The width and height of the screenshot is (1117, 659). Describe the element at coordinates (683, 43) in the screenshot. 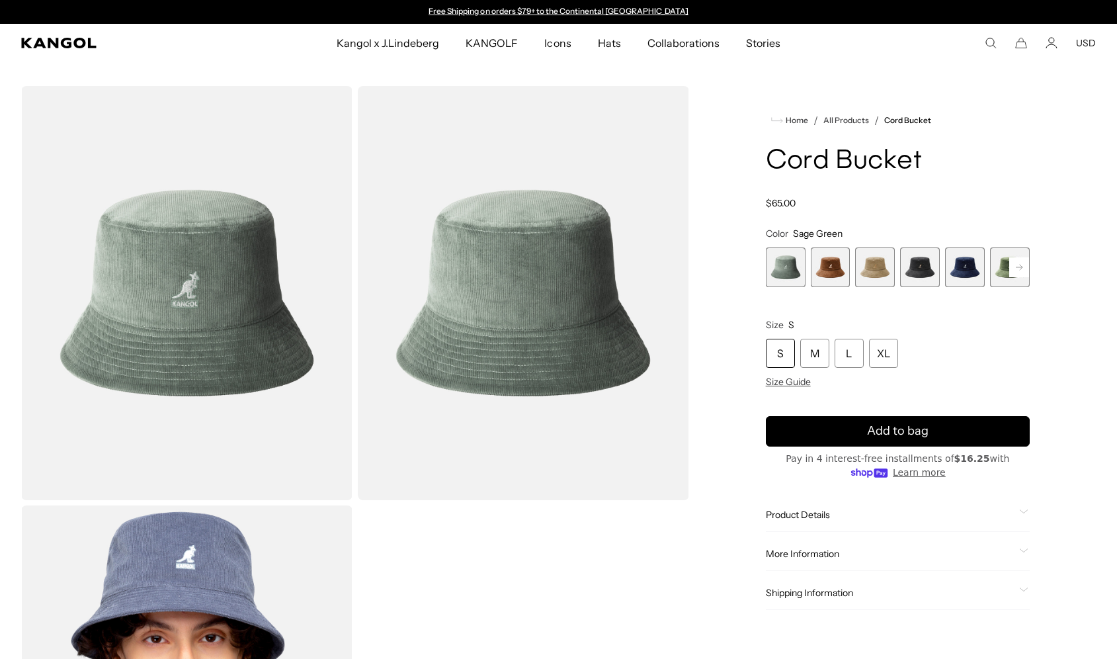

I see `span: Collaborations` at that location.